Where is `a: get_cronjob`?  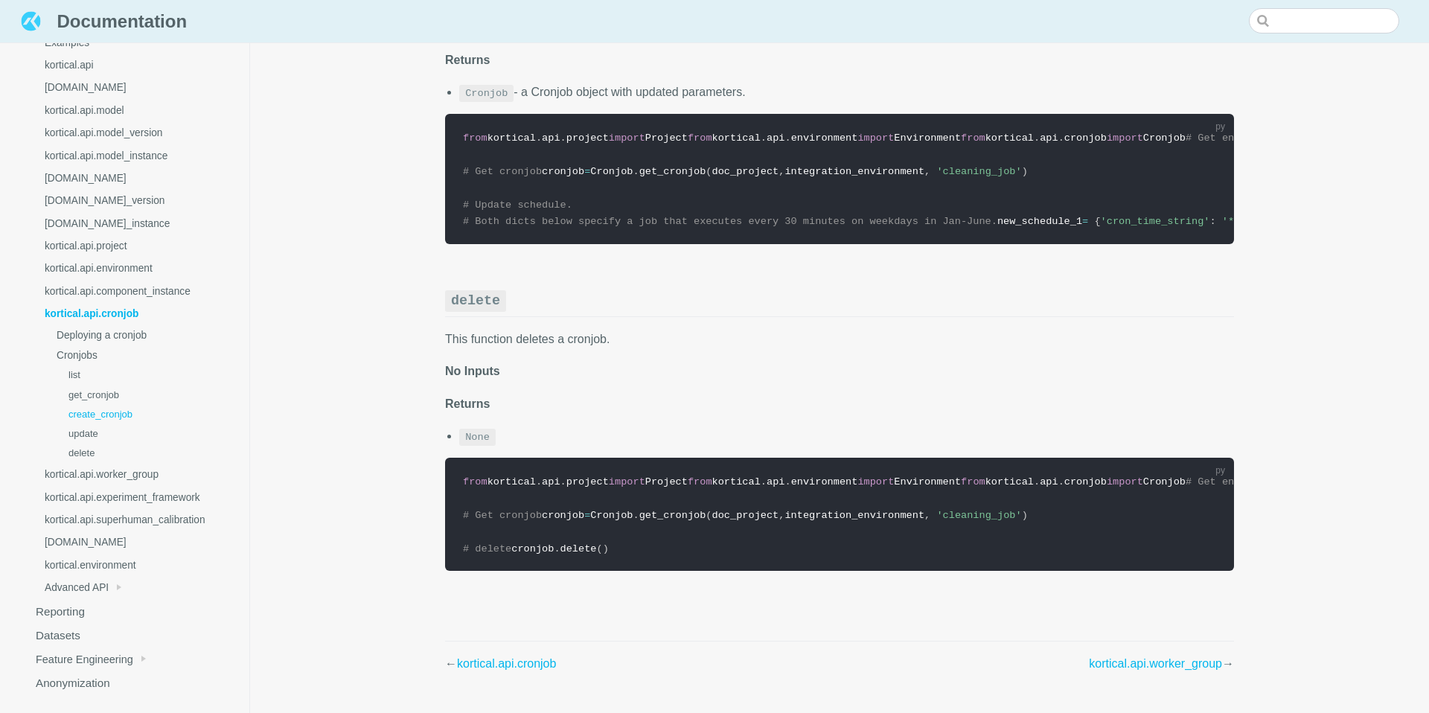 a: get_cronjob is located at coordinates (147, 395).